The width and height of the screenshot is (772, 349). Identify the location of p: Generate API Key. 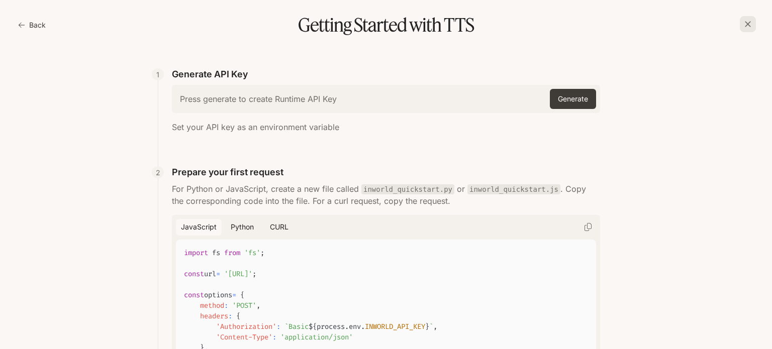
(209, 74).